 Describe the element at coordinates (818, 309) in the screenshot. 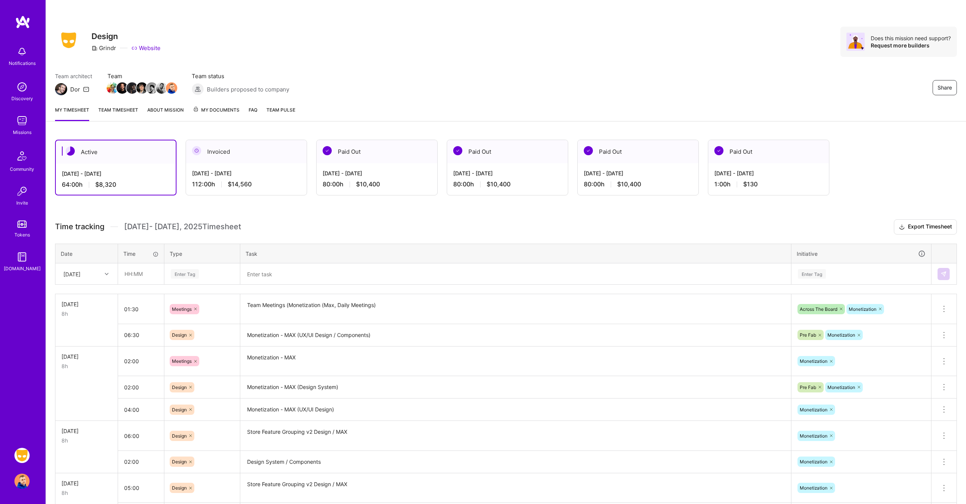

I see `span: Across The Board` at that location.